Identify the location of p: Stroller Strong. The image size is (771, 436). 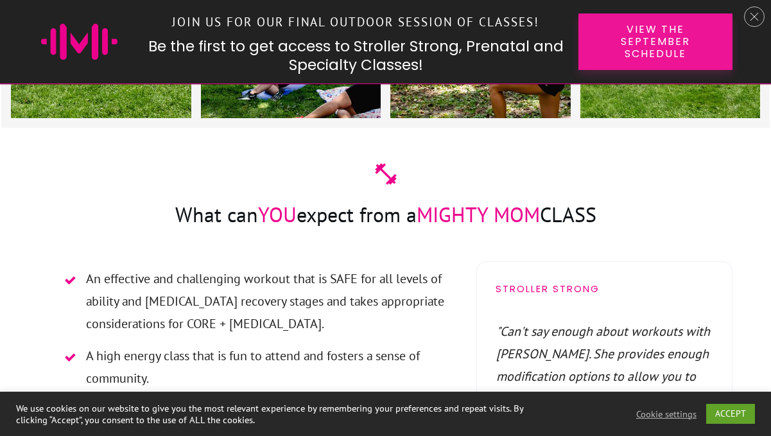
(548, 297).